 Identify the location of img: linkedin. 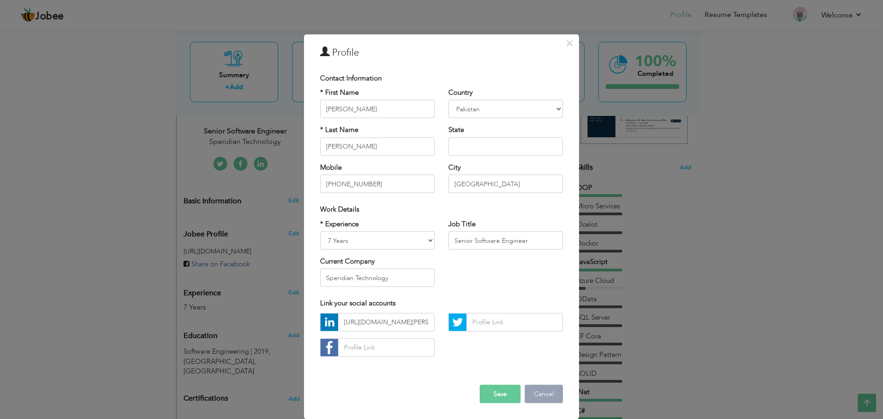
(329, 322).